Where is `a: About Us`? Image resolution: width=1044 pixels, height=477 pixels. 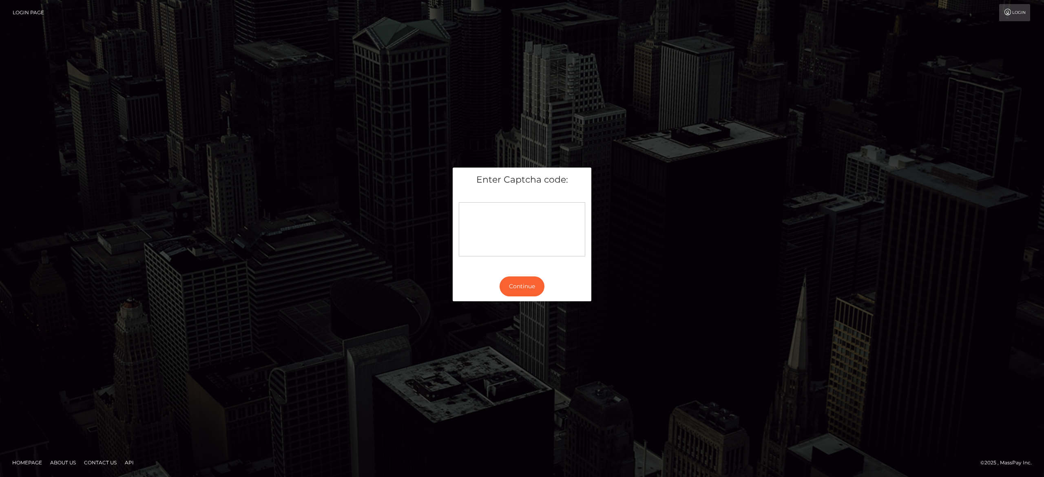 a: About Us is located at coordinates (63, 462).